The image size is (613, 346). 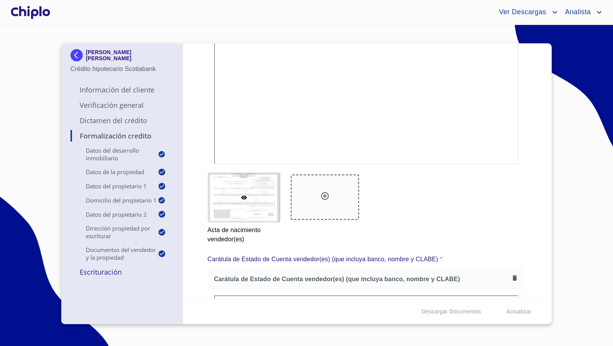 What do you see at coordinates (519, 311) in the screenshot?
I see `button: Actualizar` at bounding box center [519, 311].